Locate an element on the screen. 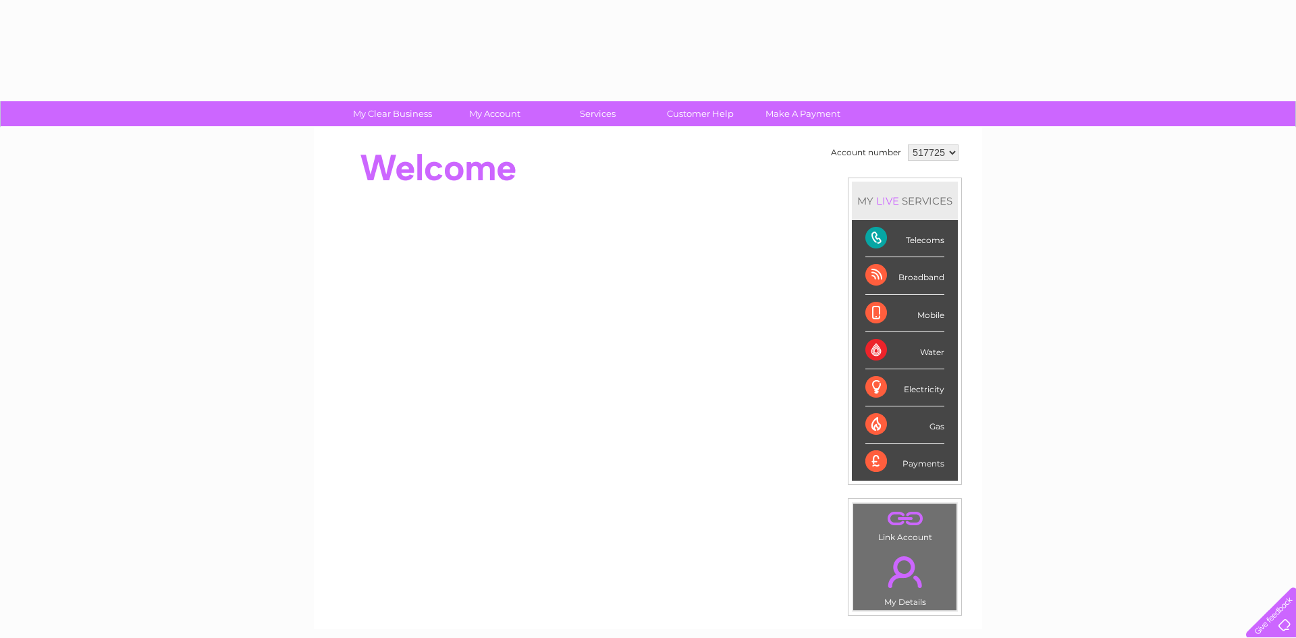 The height and width of the screenshot is (638, 1296). div: Gas is located at coordinates (904, 425).